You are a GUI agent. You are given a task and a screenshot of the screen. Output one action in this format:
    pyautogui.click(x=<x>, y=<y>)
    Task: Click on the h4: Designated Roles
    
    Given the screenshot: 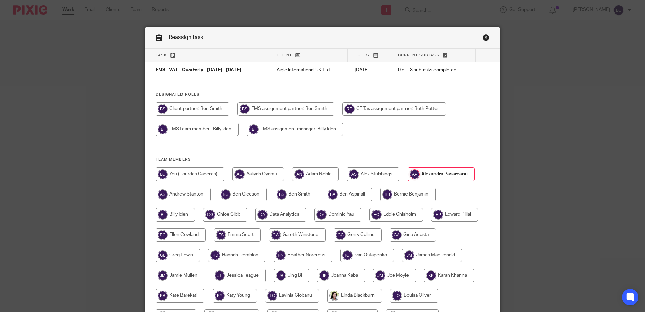 What is the action you would take?
    pyautogui.click(x=322, y=94)
    